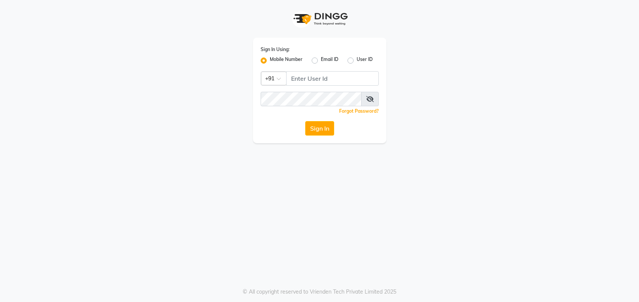 This screenshot has height=302, width=639. I want to click on a: Forgot Password?, so click(359, 111).